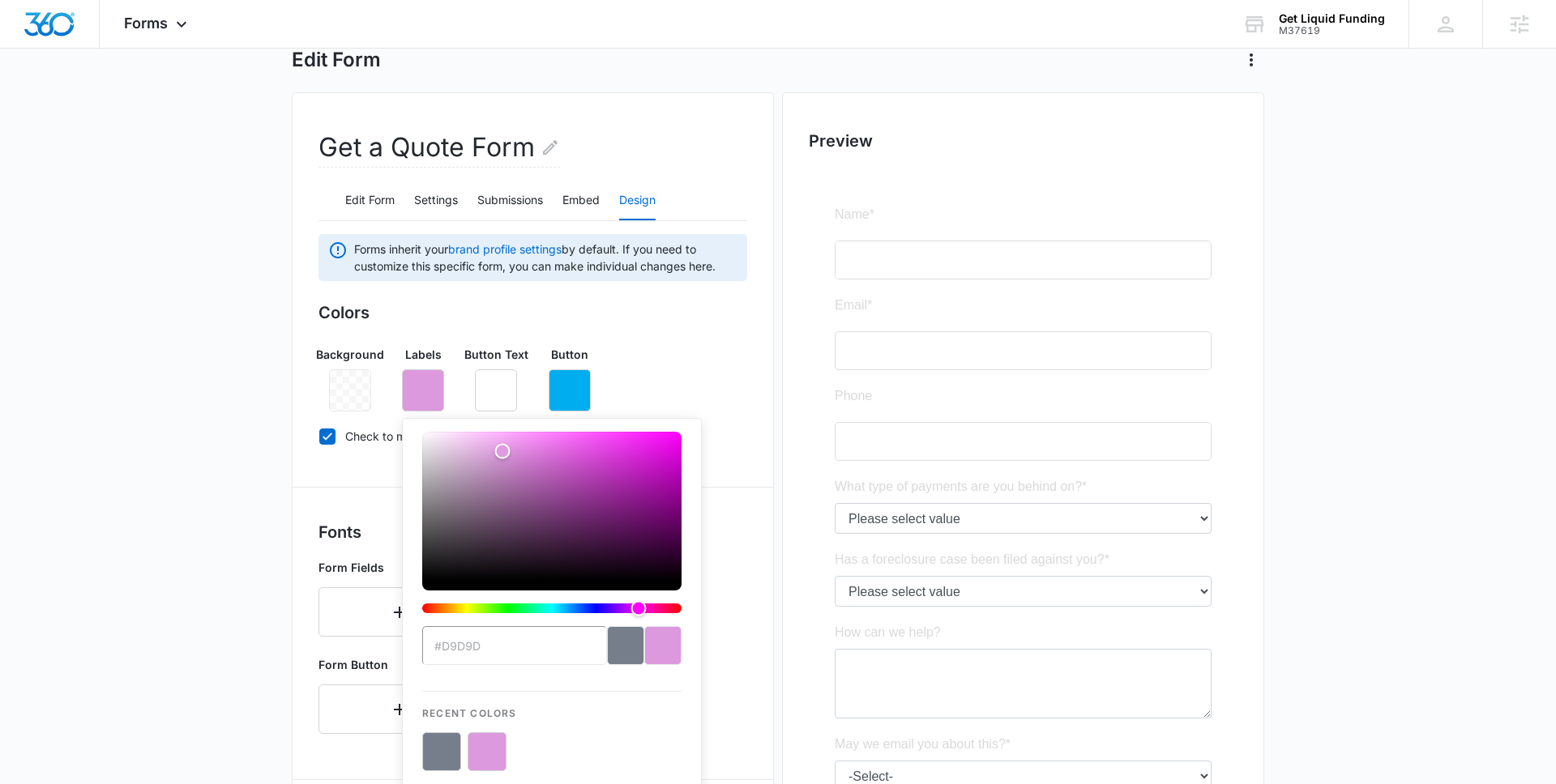 The height and width of the screenshot is (784, 1556). I want to click on button: Edit Form Name, so click(550, 147).